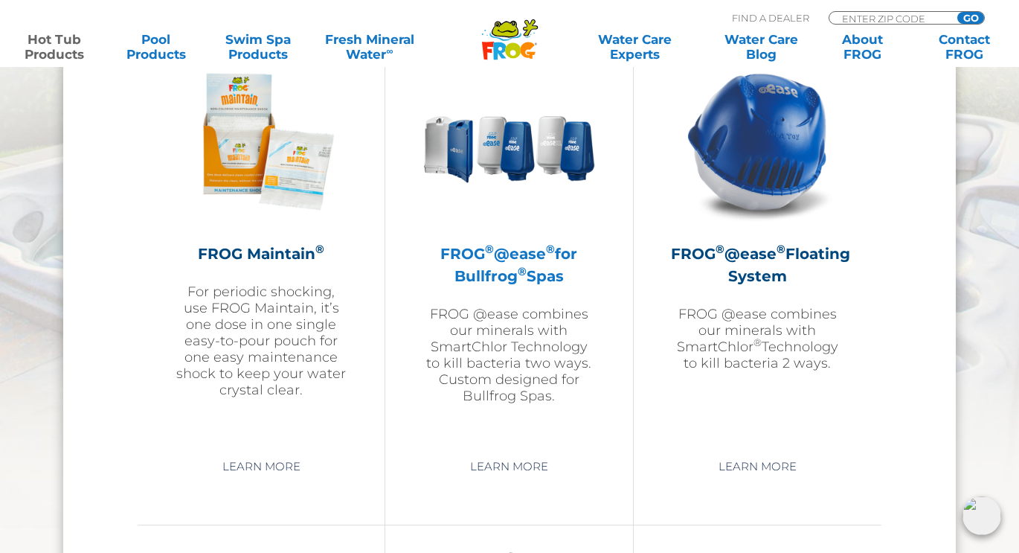 This screenshot has width=1019, height=553. Describe the element at coordinates (509, 355) in the screenshot. I see `p: FROG @ease combines our minerals with SmartChlor Technology to kill bacteria two ways. Custom des...` at that location.